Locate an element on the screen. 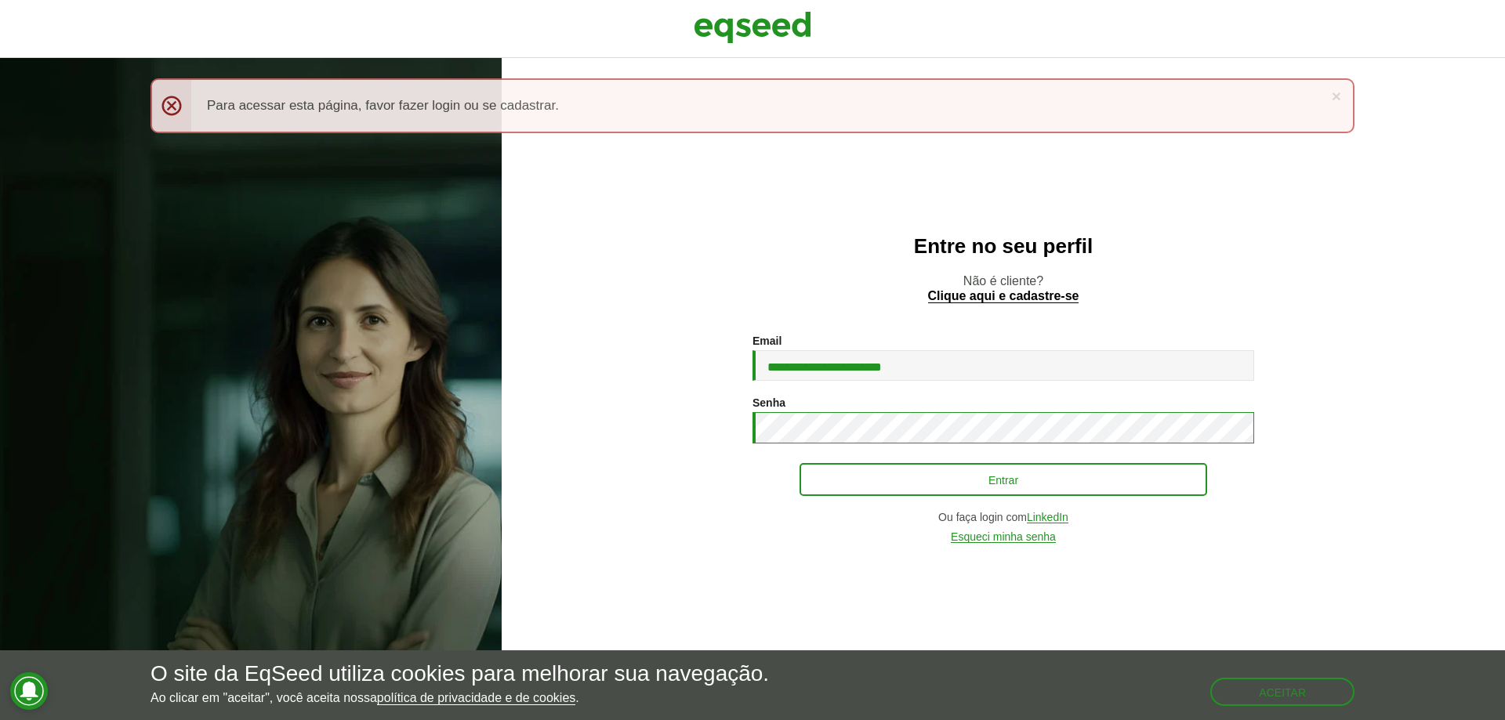  h5: O site da EqSeed utiliza cookies para melhorar sua navegação. is located at coordinates (459, 674).